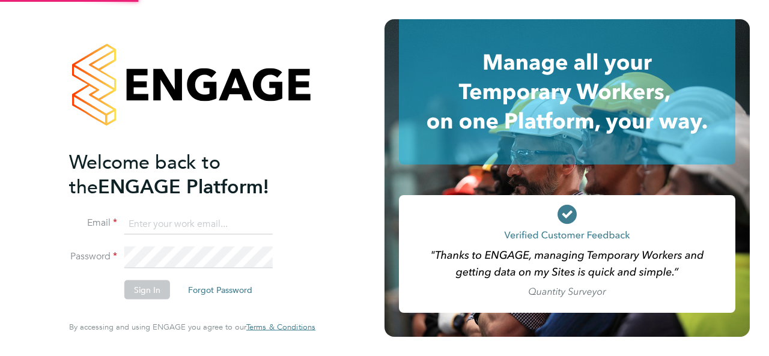 The width and height of the screenshot is (769, 356). I want to click on span: By accessing and using ENGAGE you agree to our, so click(192, 327).